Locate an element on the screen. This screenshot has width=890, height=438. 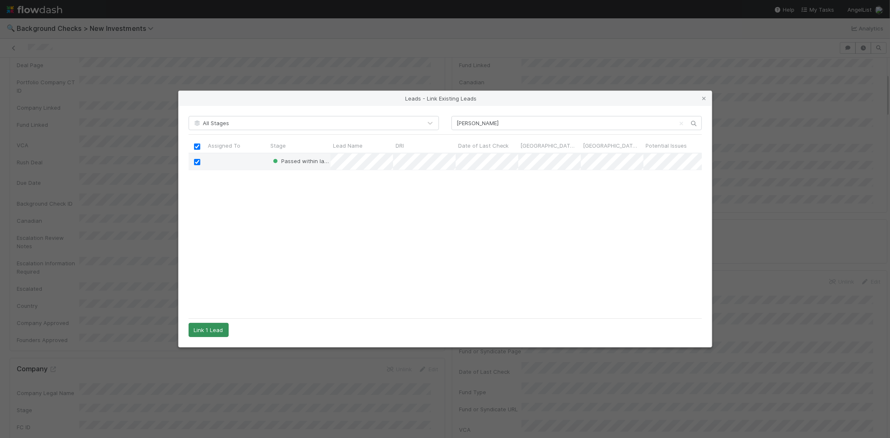
input: Toggle Row Selected is located at coordinates (197, 162).